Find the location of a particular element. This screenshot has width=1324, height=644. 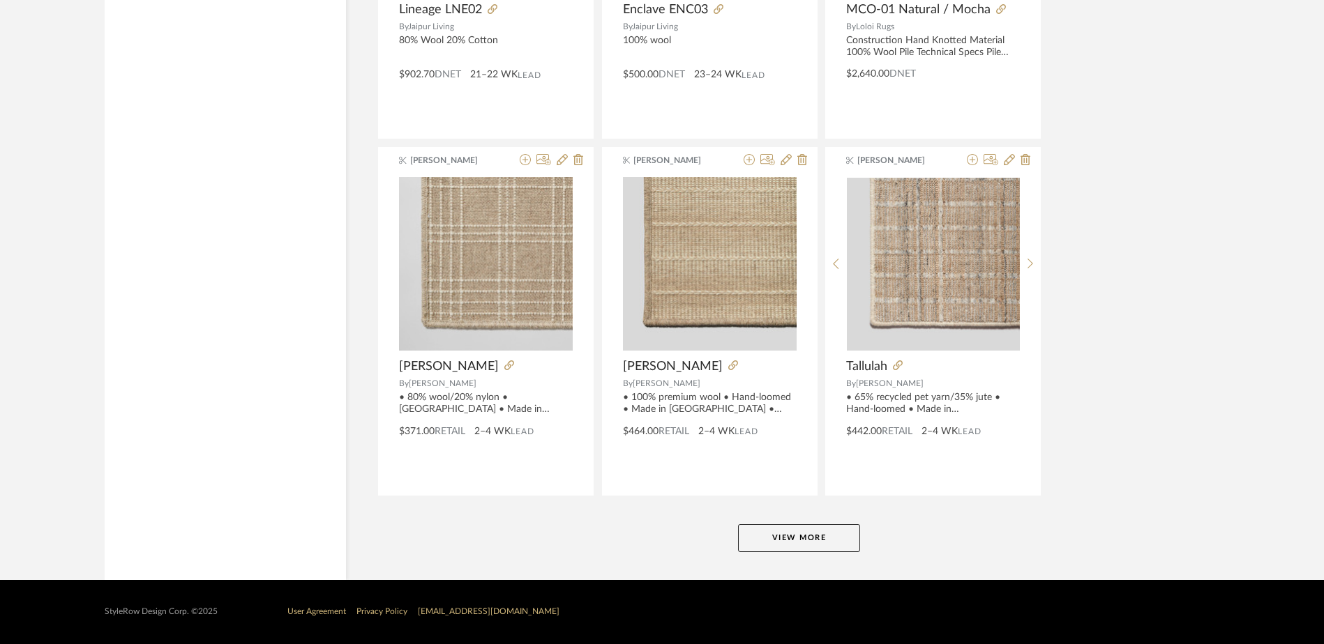

span: Lineage LNE02 is located at coordinates (440, 10).